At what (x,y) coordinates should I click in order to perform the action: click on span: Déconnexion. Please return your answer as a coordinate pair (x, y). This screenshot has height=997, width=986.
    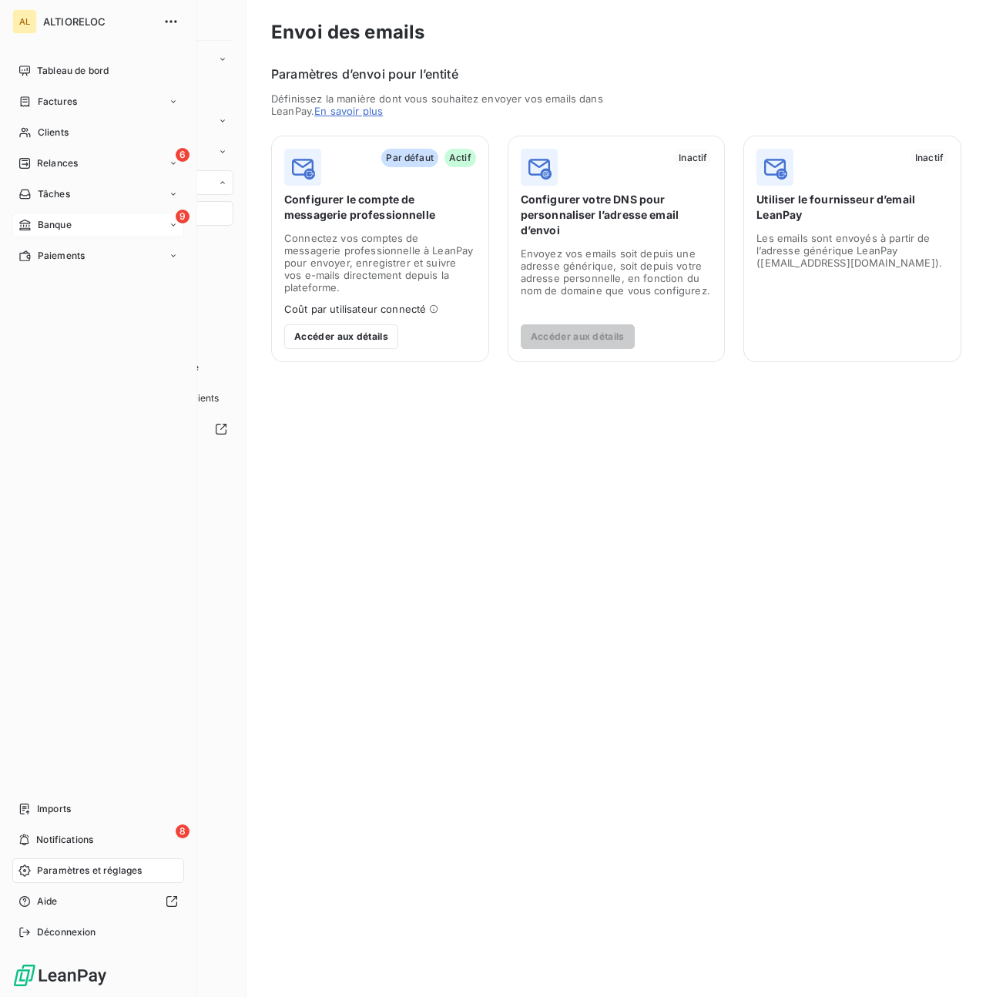
    Looking at the image, I should click on (66, 932).